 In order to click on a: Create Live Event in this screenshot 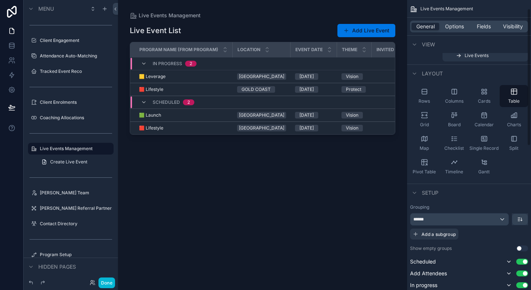, I will do `click(75, 162)`.